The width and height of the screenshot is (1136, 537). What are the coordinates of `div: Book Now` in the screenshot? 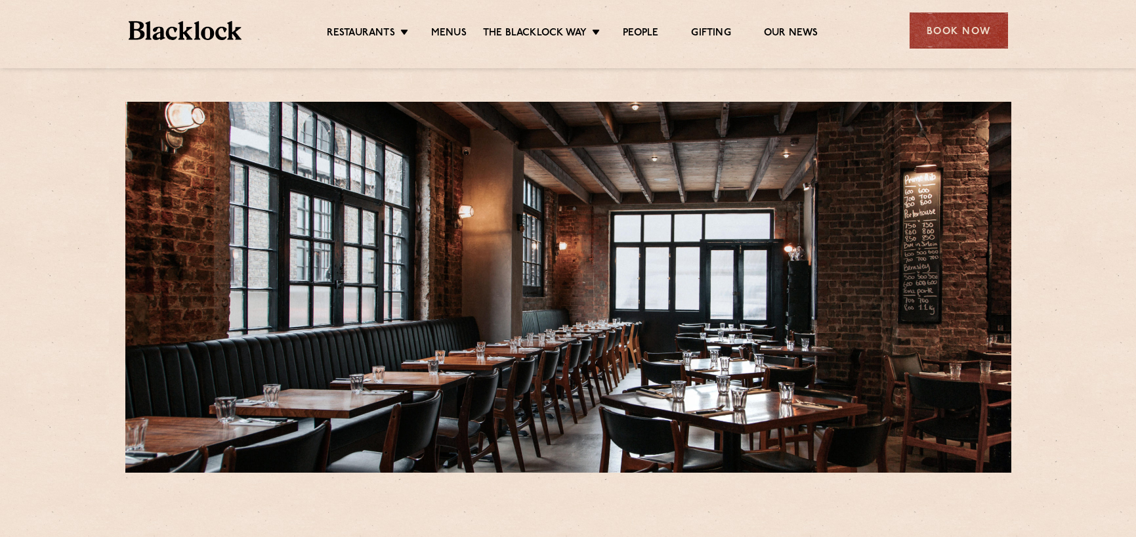 It's located at (959, 30).